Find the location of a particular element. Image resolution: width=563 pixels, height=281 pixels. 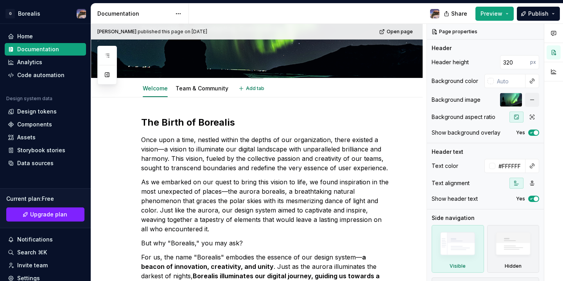

div: Code automation is located at coordinates (41, 75).